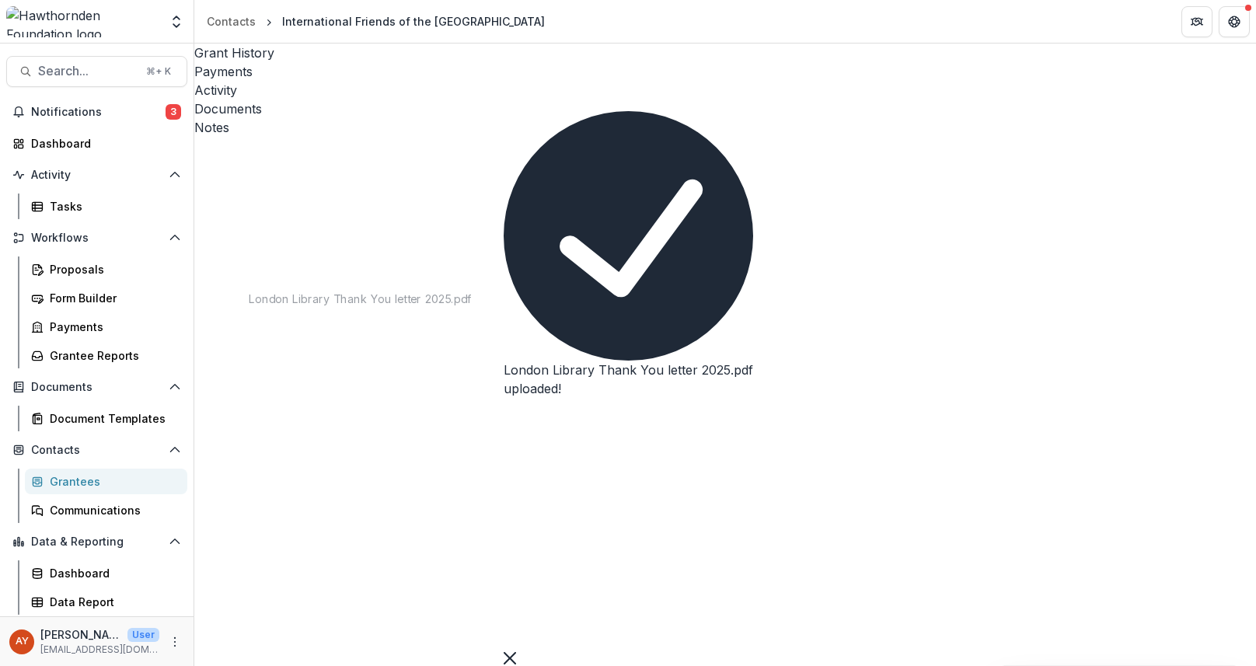 Image resolution: width=1256 pixels, height=666 pixels. I want to click on div: Document Templates, so click(112, 418).